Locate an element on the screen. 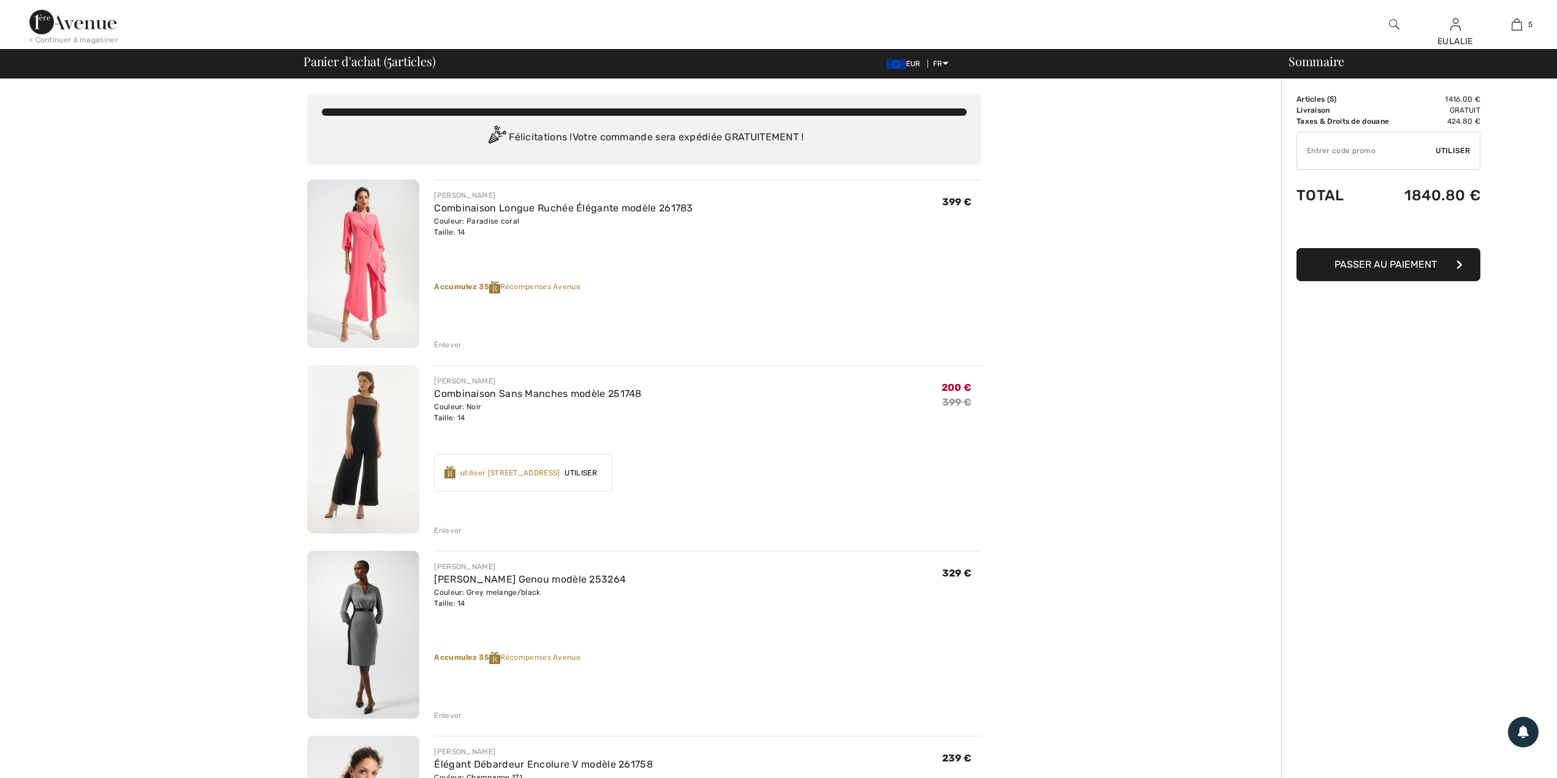 This screenshot has height=778, width=1557. span: 329 € is located at coordinates (957, 573).